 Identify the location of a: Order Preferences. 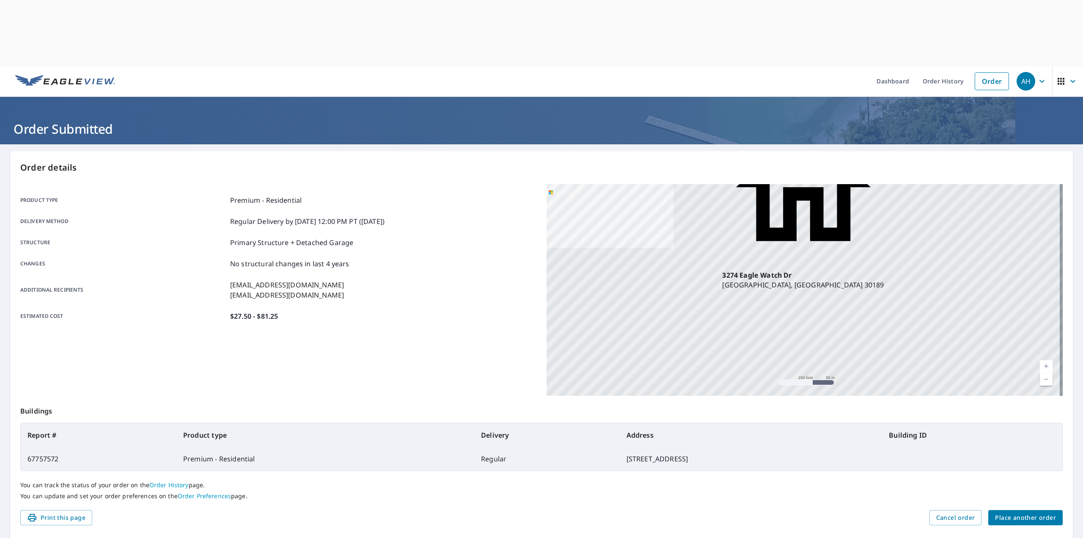
(204, 496).